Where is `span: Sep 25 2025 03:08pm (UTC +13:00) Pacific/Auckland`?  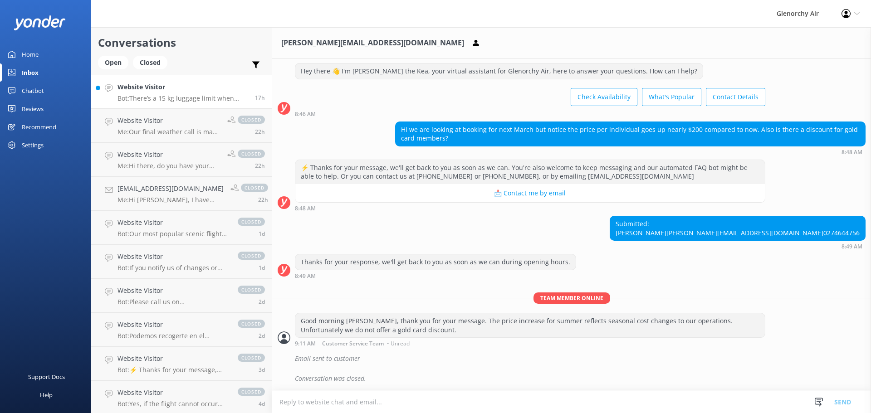 span: Sep 25 2025 03:08pm (UTC +13:00) Pacific/Auckland is located at coordinates (262, 370).